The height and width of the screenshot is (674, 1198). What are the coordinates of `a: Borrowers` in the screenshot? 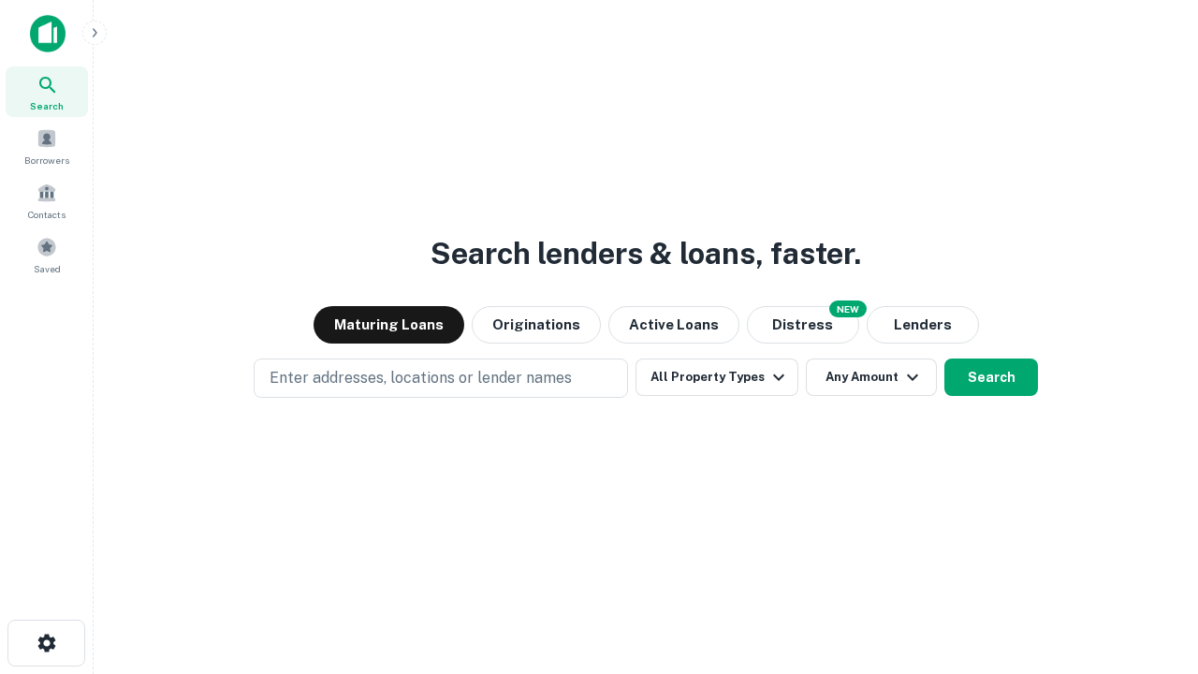 It's located at (47, 146).